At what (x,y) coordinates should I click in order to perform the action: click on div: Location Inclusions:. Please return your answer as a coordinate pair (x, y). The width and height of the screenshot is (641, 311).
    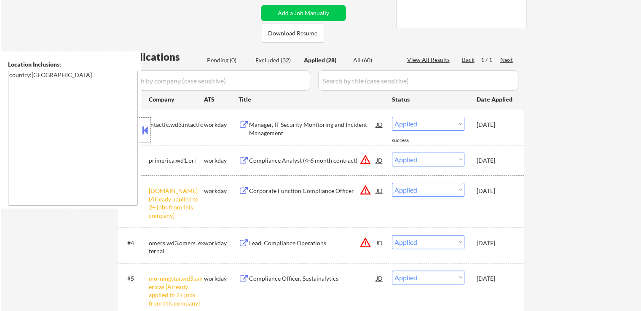
    Looking at the image, I should click on (73, 64).